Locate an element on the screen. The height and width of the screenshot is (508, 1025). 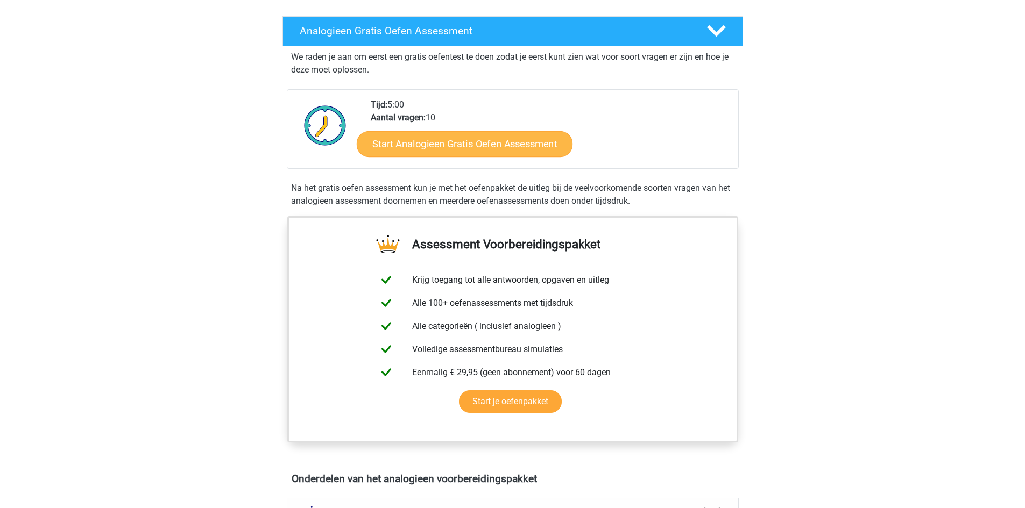
div: 5:00 10 is located at coordinates (550, 133).